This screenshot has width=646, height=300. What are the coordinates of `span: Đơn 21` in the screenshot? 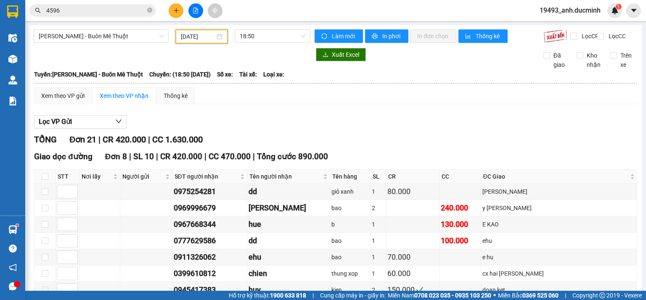 It's located at (83, 140).